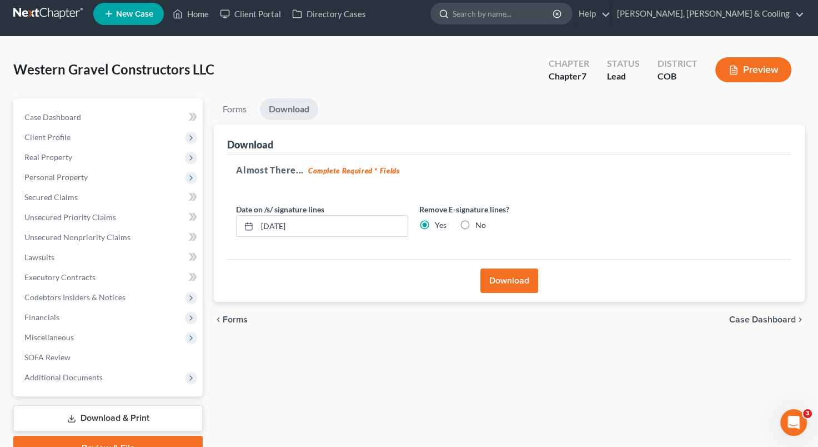 The width and height of the screenshot is (818, 447). Describe the element at coordinates (218, 319) in the screenshot. I see `i: chevron_left` at that location.